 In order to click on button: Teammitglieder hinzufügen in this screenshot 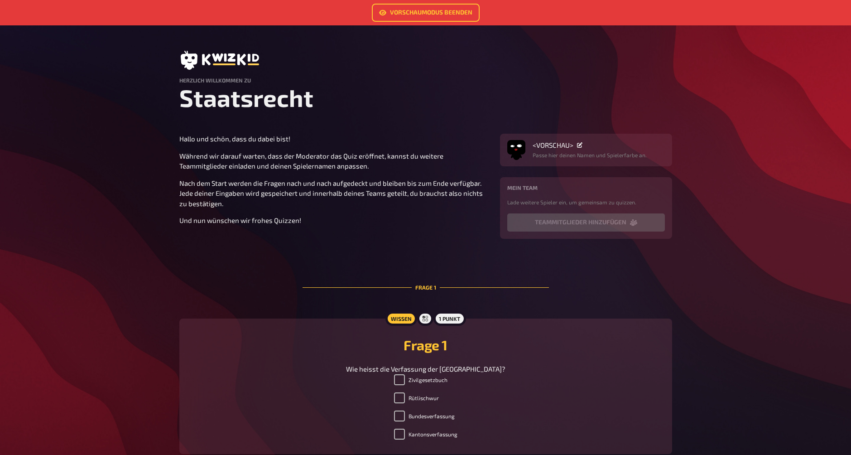, I will do `click(586, 222)`.